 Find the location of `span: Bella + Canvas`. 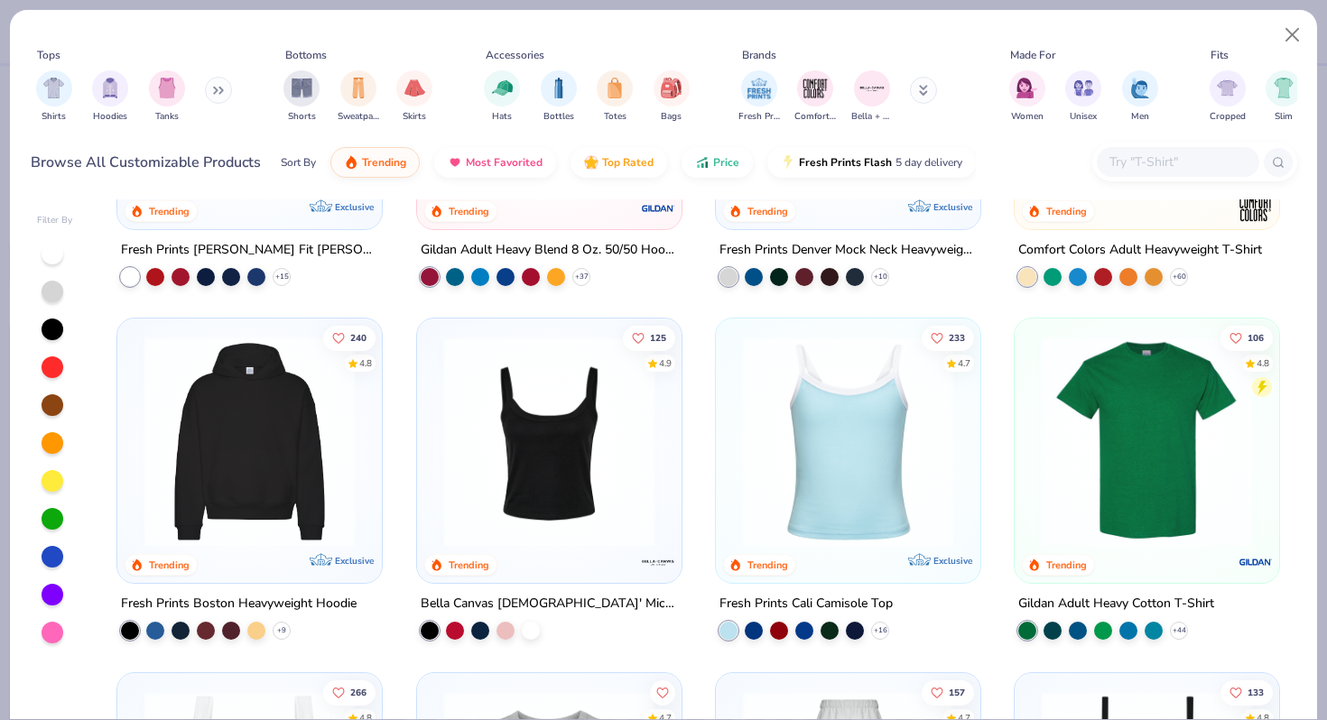

span: Bella + Canvas is located at coordinates (872, 116).